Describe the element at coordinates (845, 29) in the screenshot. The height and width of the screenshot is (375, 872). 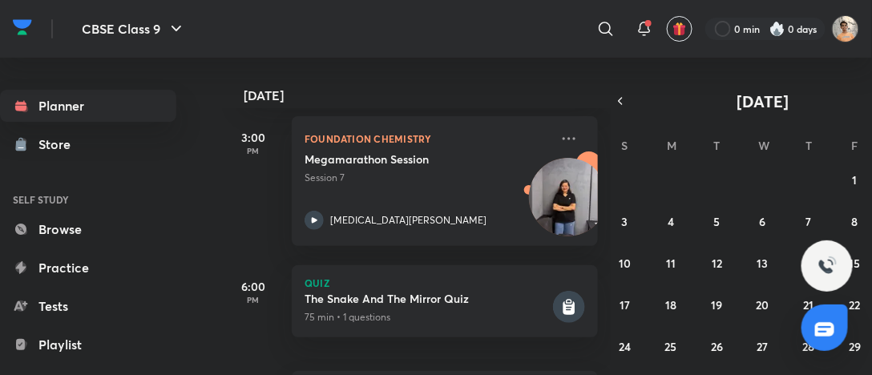
I see `img: Aashman Srivastava` at that location.